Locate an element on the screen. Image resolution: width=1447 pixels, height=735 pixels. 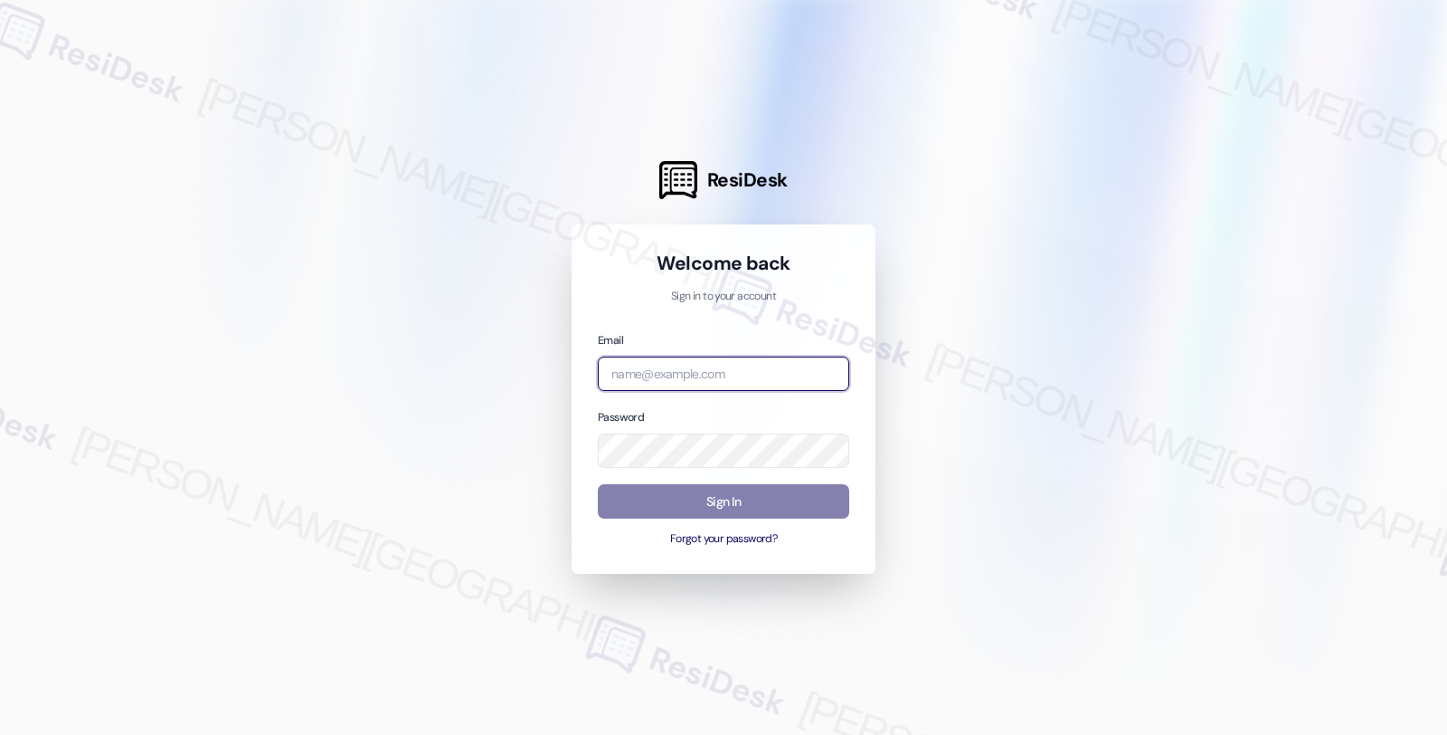
p: Sign in to your account is located at coordinates (724, 297).